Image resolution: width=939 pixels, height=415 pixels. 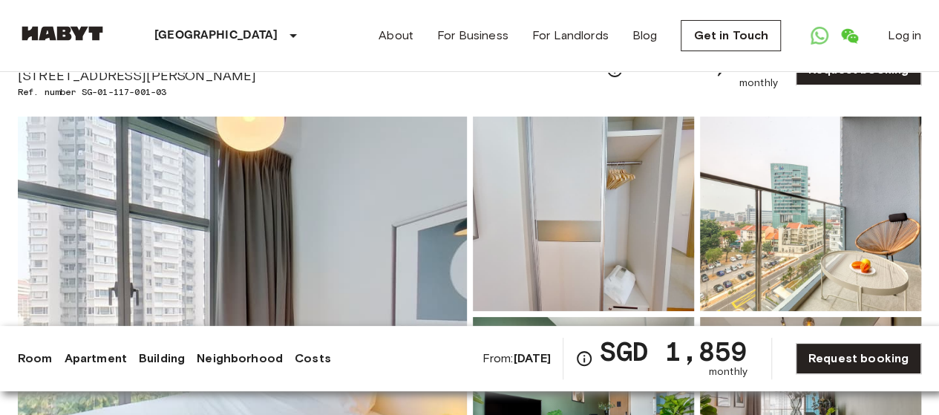 I want to click on svg: Check cost overview for full price breakdown. Please note that discounts apply to new joiners onl..., so click(x=584, y=359).